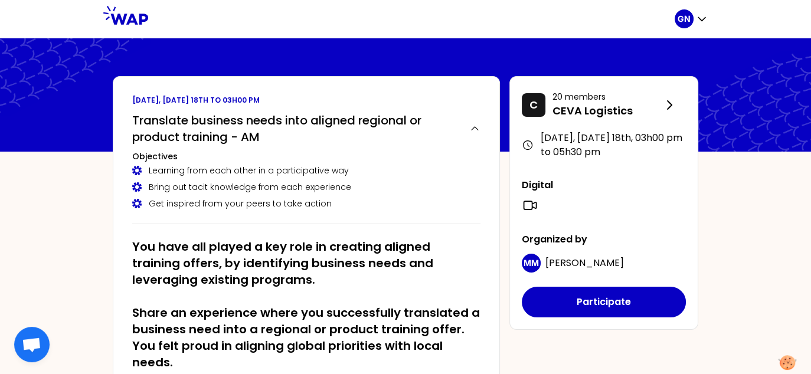  I want to click on p: Digital, so click(604, 185).